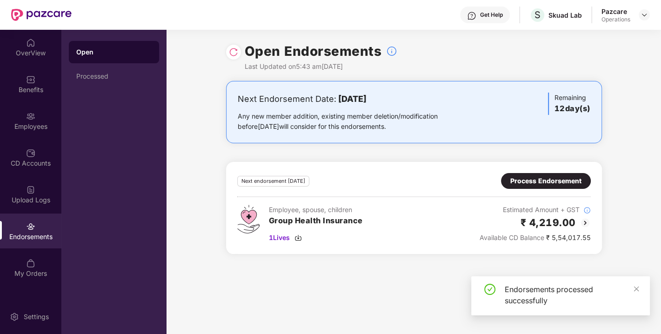 The height and width of the screenshot is (334, 661). What do you see at coordinates (31, 80) in the screenshot?
I see `img: svg+xml;base64,PHN2ZyBpZD0iQmVuZWZpdHMiIHhtbG5zPSJodHRwOi8vd3d3LnczLm9yZy8yMDAwL3N2ZyIgd2lkdGg9Ij...` at bounding box center [31, 80].